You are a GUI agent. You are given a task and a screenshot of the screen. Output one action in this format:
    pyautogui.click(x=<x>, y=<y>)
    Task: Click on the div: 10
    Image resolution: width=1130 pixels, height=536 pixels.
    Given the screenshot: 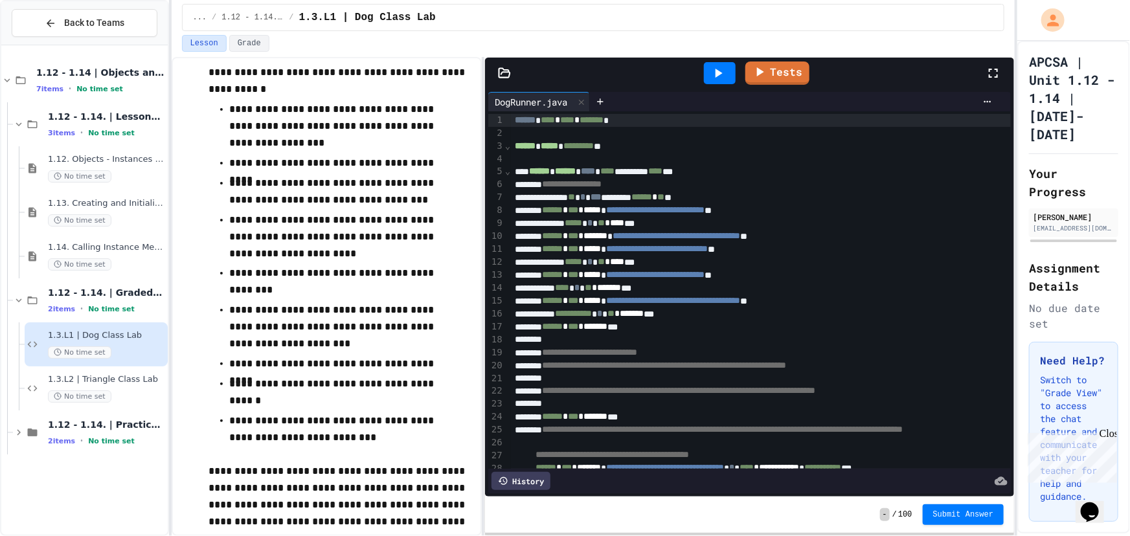 What is the action you would take?
    pyautogui.click(x=496, y=236)
    